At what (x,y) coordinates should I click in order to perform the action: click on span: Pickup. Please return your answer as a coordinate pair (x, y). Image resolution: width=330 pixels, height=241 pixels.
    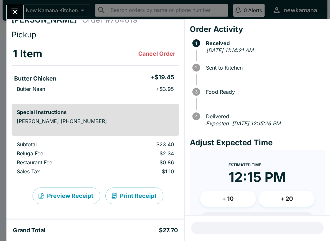
    Looking at the image, I should click on (24, 34).